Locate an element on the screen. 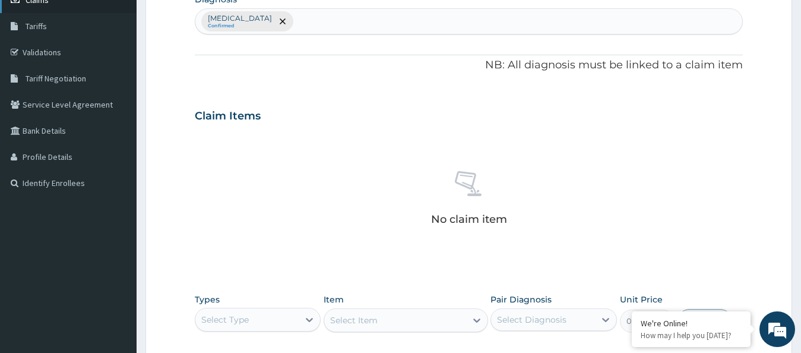 This screenshot has width=801, height=353. div: Minimize live chat window is located at coordinates (209, 20).